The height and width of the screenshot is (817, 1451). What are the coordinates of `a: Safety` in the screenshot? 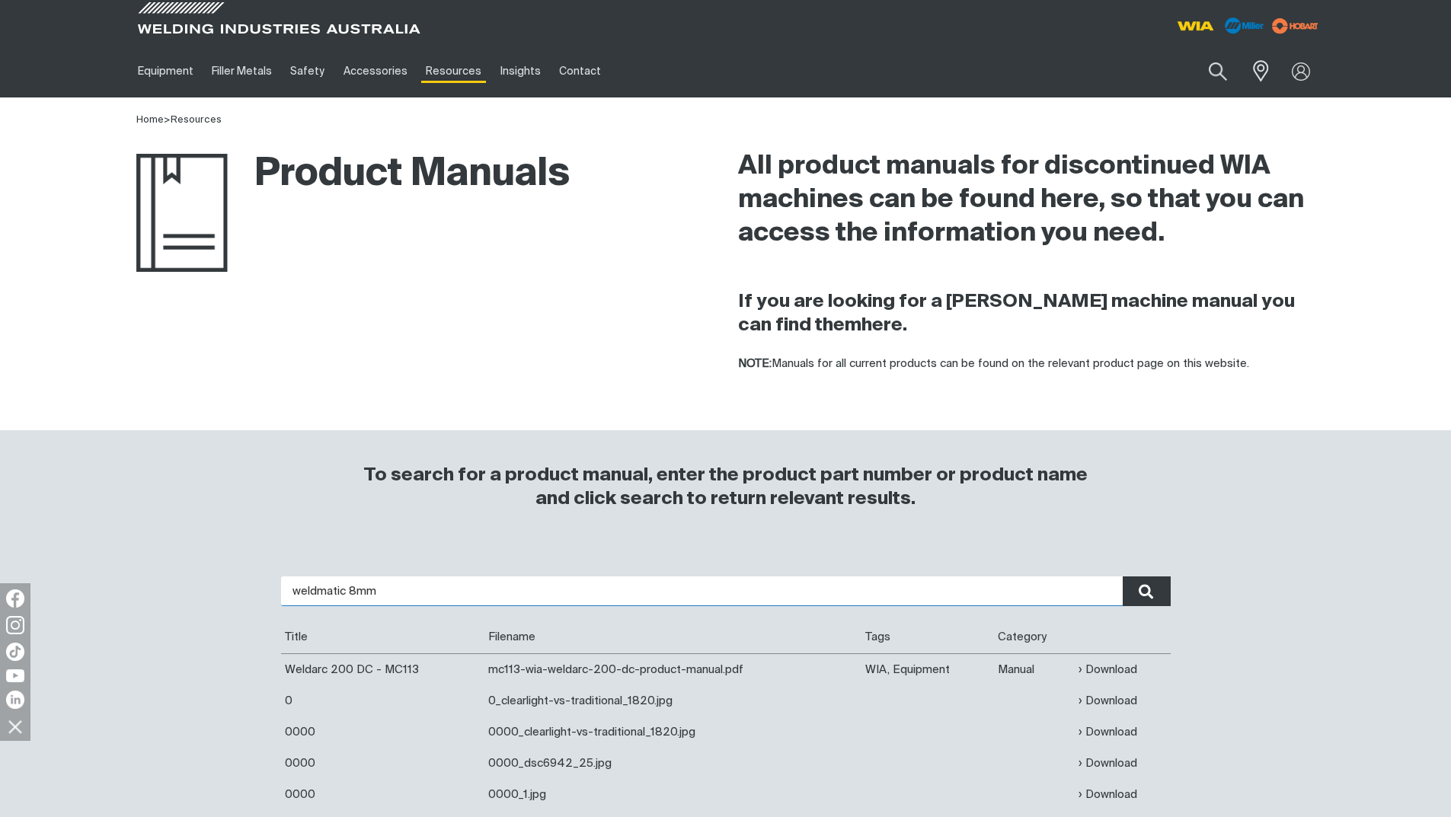 It's located at (307, 71).